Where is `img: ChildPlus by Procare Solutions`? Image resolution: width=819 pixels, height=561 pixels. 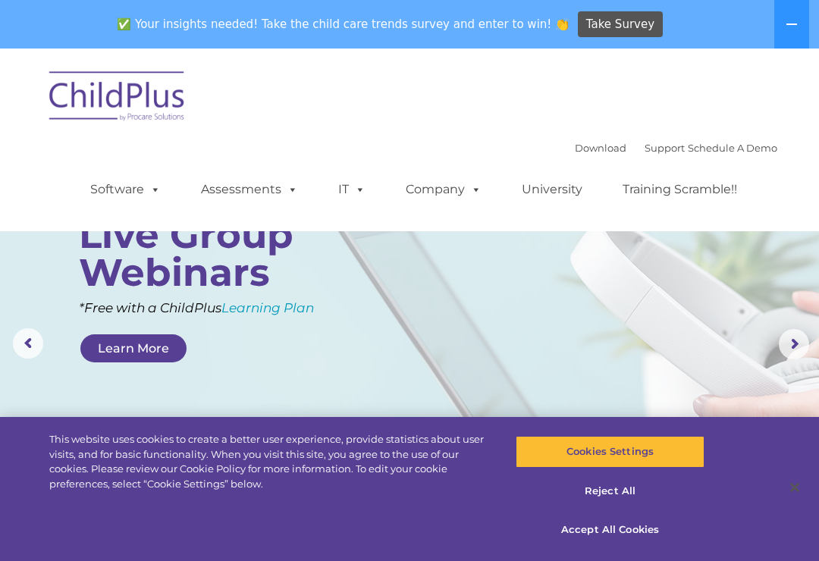 img: ChildPlus by Procare Solutions is located at coordinates (118, 99).